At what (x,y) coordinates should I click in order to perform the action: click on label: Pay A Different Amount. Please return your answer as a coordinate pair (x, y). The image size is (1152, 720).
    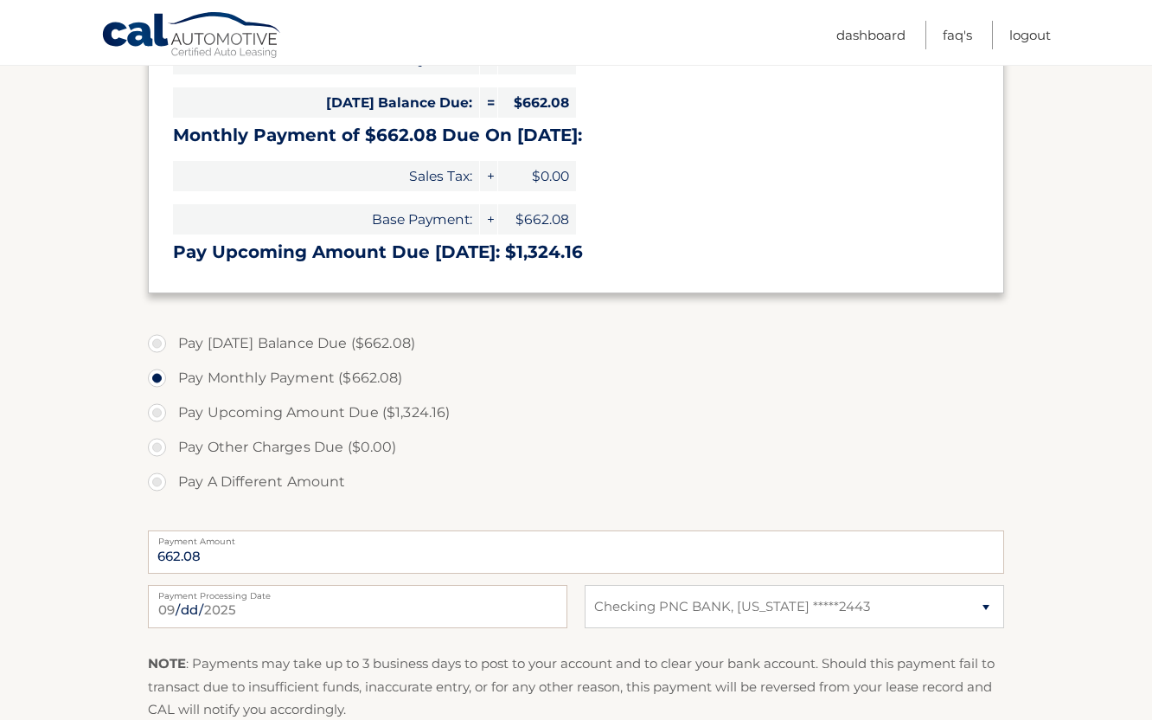
    Looking at the image, I should click on (576, 482).